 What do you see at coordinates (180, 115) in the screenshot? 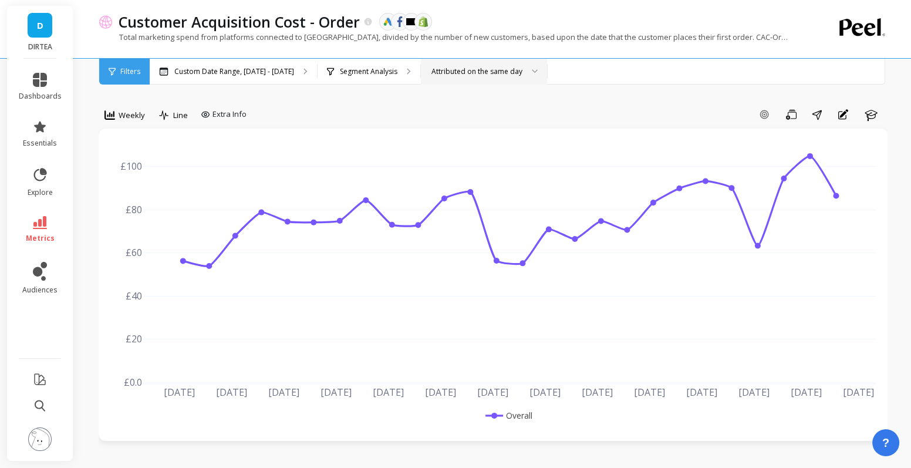
I see `span: Line` at bounding box center [180, 115].